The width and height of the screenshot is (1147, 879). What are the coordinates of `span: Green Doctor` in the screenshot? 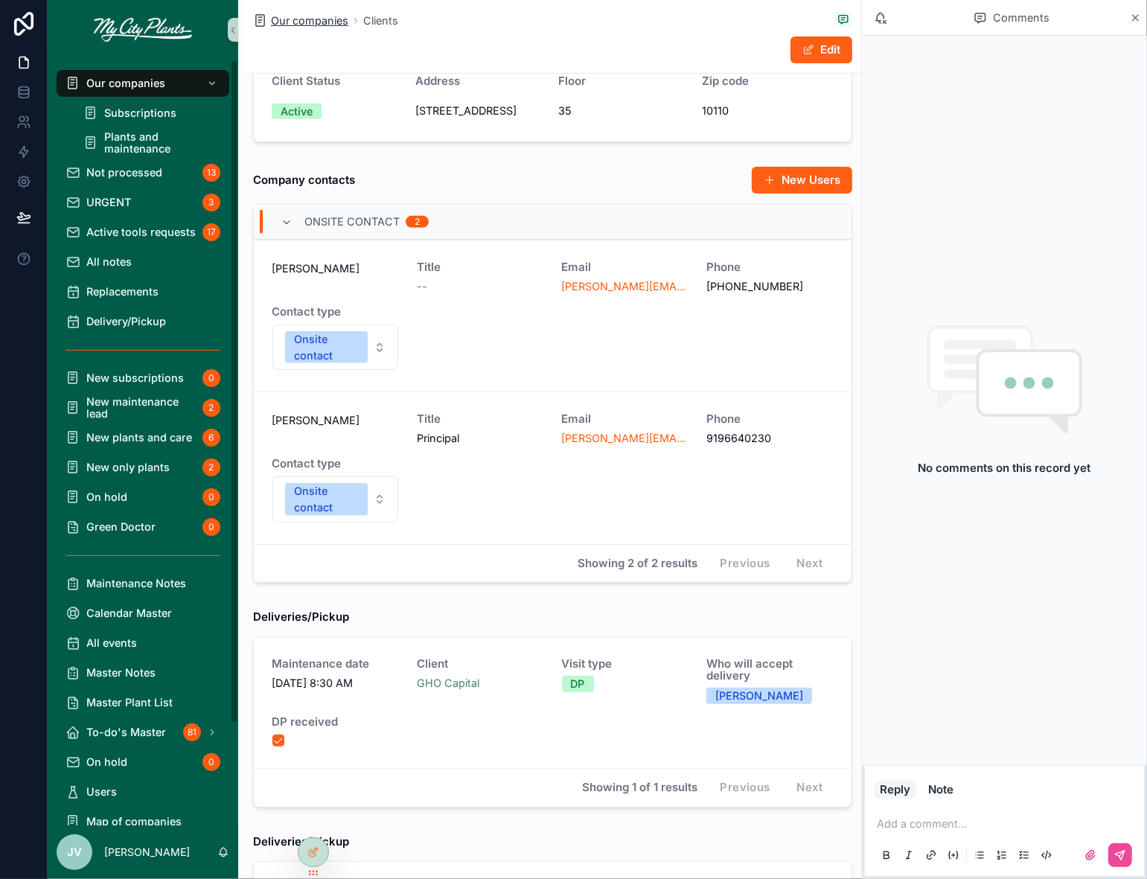 It's located at (121, 527).